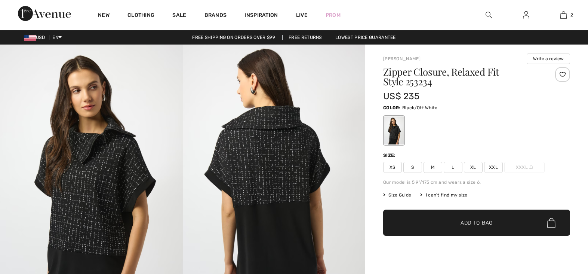  What do you see at coordinates (393, 167) in the screenshot?
I see `span: XS` at bounding box center [393, 167].